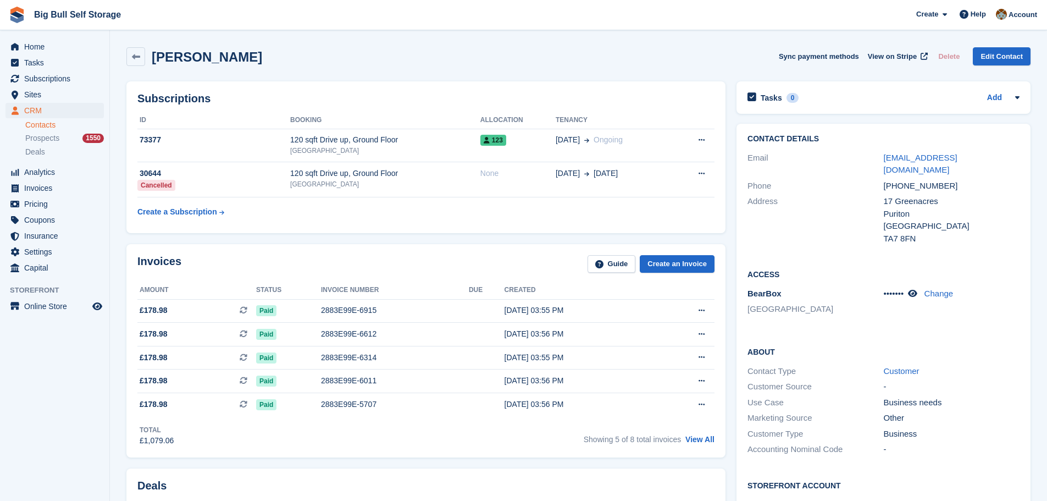  Describe the element at coordinates (57, 306) in the screenshot. I see `span: Online Store` at that location.